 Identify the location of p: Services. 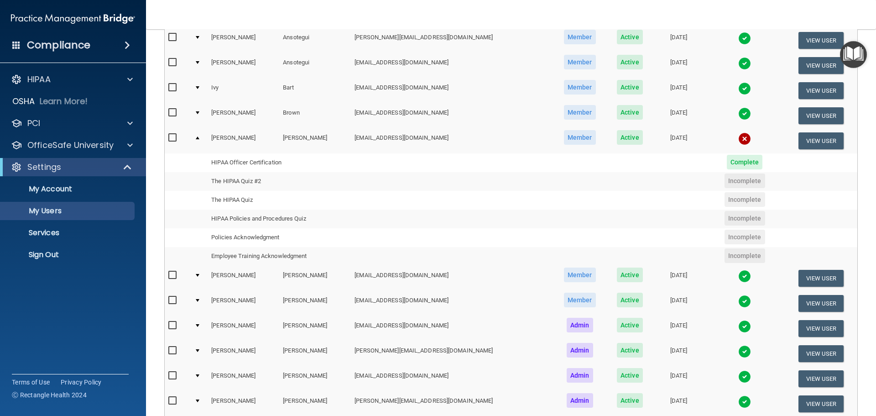
(68, 233).